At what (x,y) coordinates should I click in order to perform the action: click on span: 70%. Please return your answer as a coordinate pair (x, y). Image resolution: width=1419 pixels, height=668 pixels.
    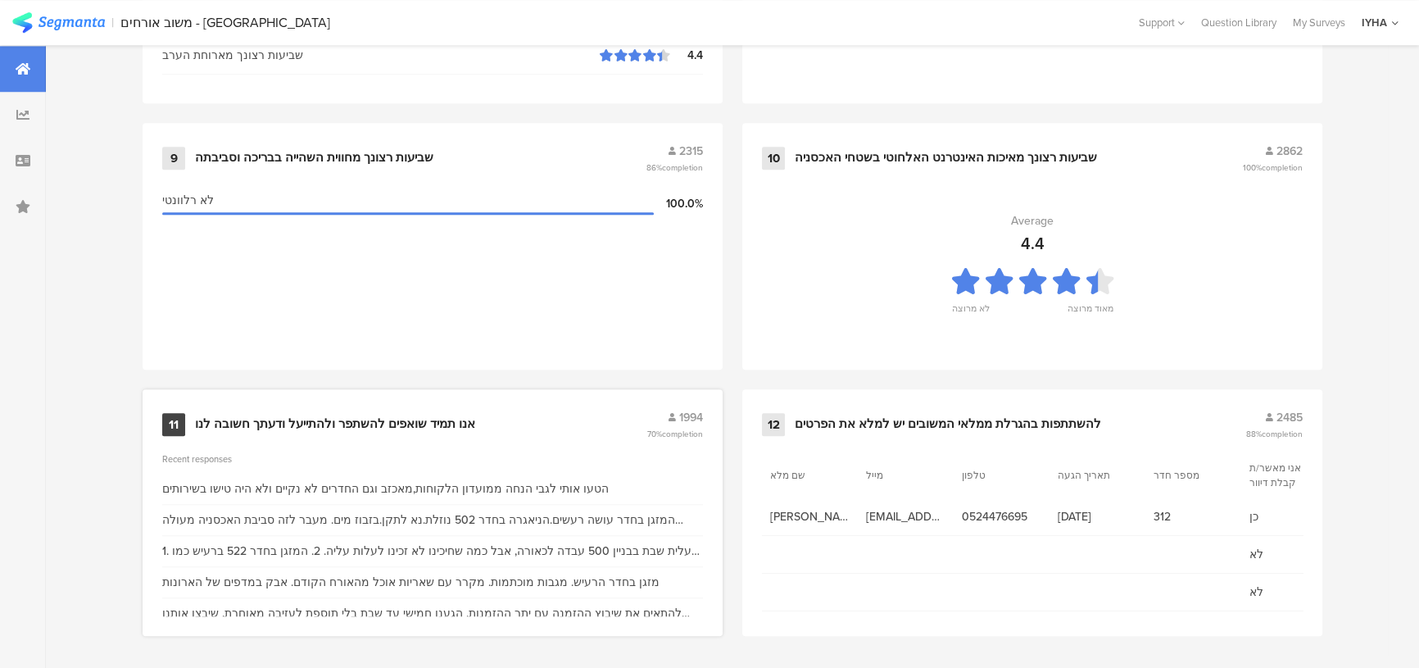
    Looking at the image, I should click on (675, 434).